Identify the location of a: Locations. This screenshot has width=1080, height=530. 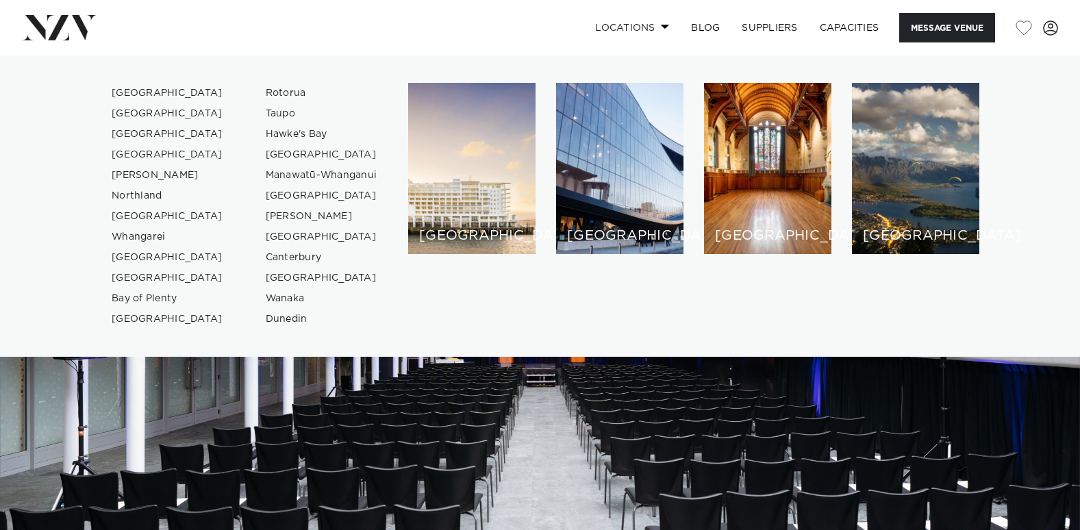
(632, 27).